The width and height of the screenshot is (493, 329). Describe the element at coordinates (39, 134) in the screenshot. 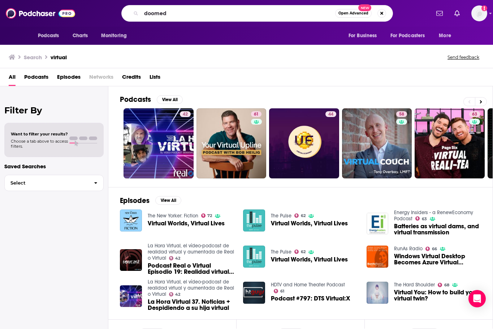

I see `span: Want to filter your results?` at that location.